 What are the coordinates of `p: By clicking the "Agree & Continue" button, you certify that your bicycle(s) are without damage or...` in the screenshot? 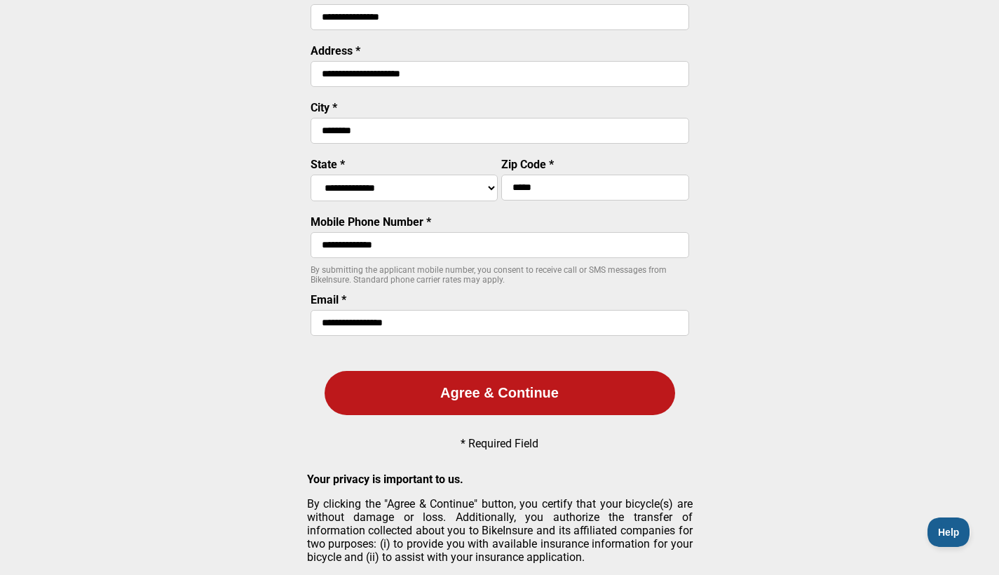 It's located at (500, 530).